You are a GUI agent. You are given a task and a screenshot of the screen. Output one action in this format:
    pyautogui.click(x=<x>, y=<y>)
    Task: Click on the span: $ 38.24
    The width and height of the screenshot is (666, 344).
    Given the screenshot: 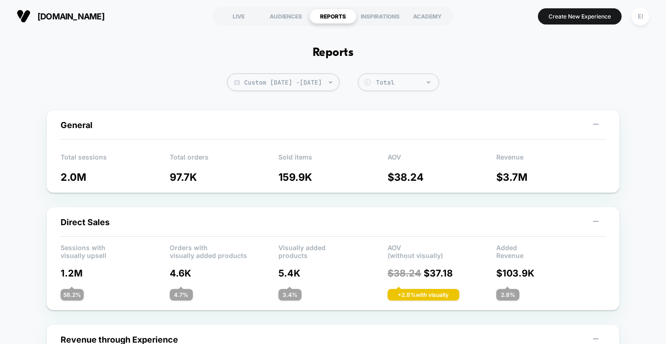 What is the action you would take?
    pyautogui.click(x=404, y=273)
    